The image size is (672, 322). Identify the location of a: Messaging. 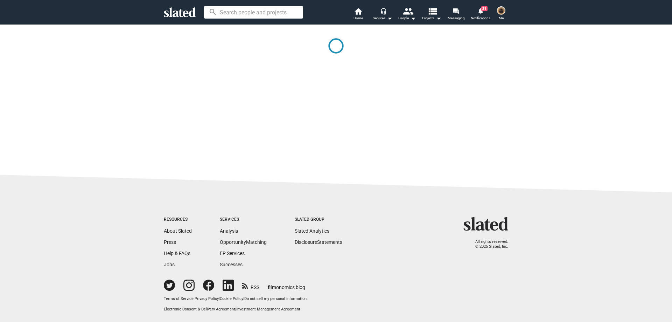
(456, 15).